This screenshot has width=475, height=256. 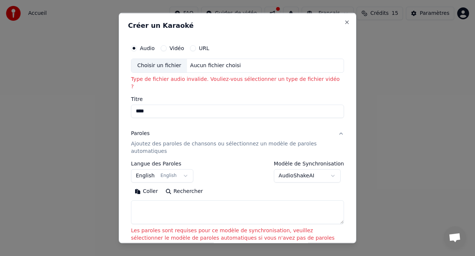 What do you see at coordinates (231, 147) in the screenshot?
I see `p: Ajoutez des paroles de chansons ou sélectionnez un modèle de paroles automatiques` at bounding box center [231, 147].